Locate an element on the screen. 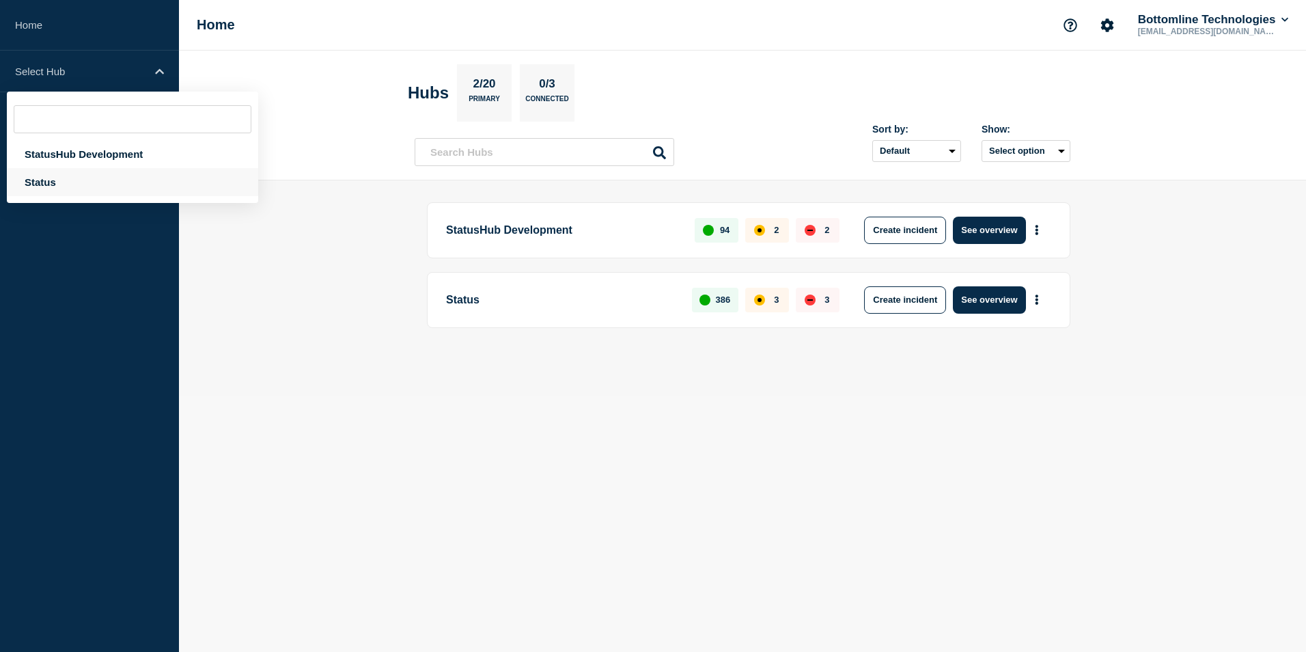 This screenshot has height=652, width=1306. h2: Hubs is located at coordinates (428, 93).